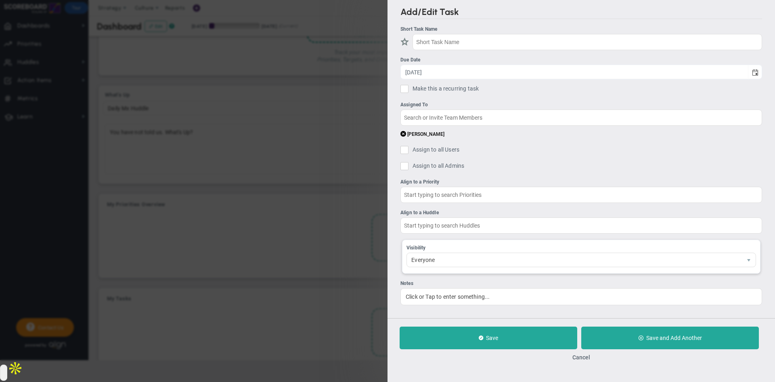 This screenshot has height=382, width=775. Describe the element at coordinates (489, 338) in the screenshot. I see `button: Save` at that location.